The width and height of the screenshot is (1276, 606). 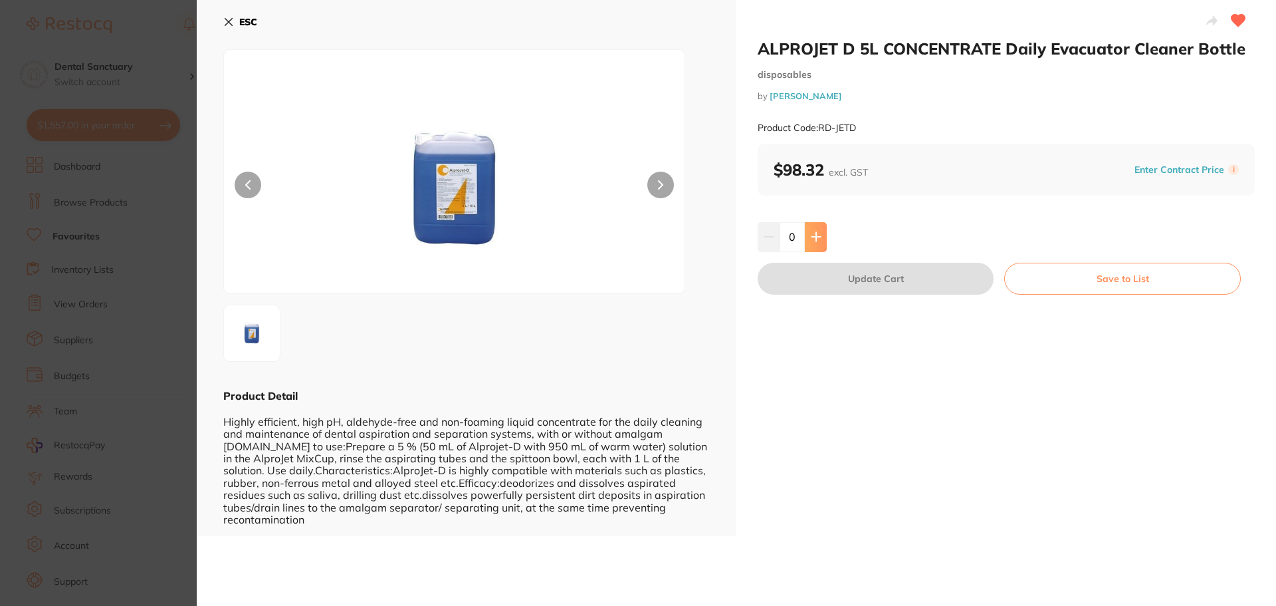 What do you see at coordinates (1006, 74) in the screenshot?
I see `small: disposables` at bounding box center [1006, 74].